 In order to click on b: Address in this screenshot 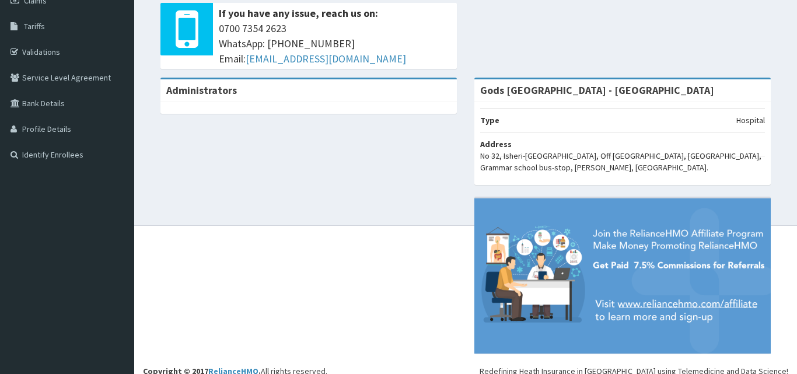, I will do `click(496, 144)`.